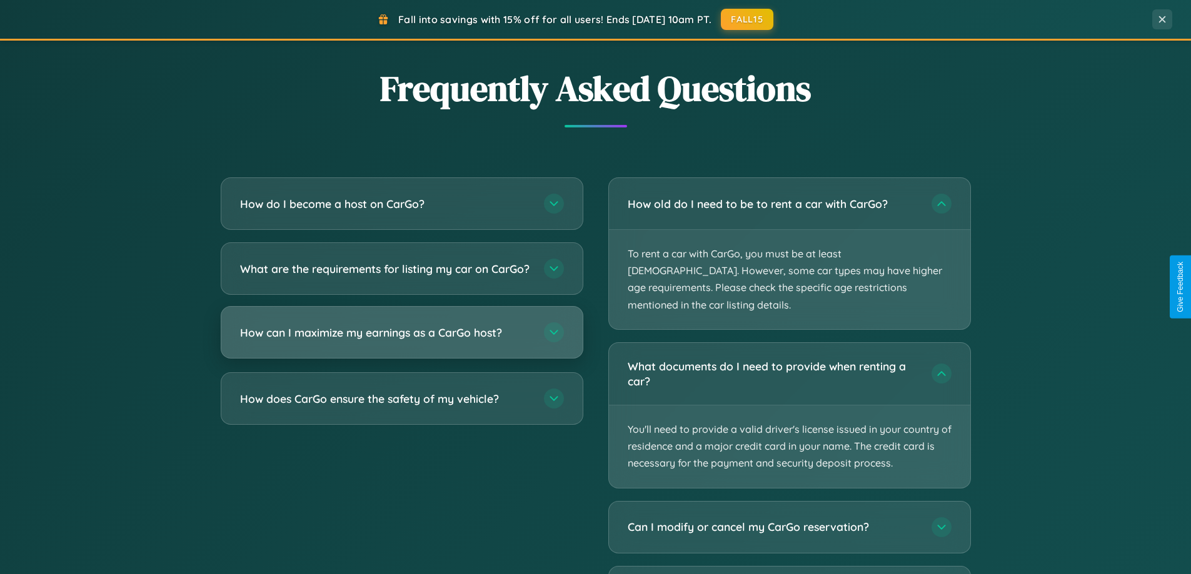 Image resolution: width=1191 pixels, height=574 pixels. Describe the element at coordinates (789, 447) in the screenshot. I see `p: You'll need to provide a valid driver's license issued in your country of residence and a major c...` at that location.